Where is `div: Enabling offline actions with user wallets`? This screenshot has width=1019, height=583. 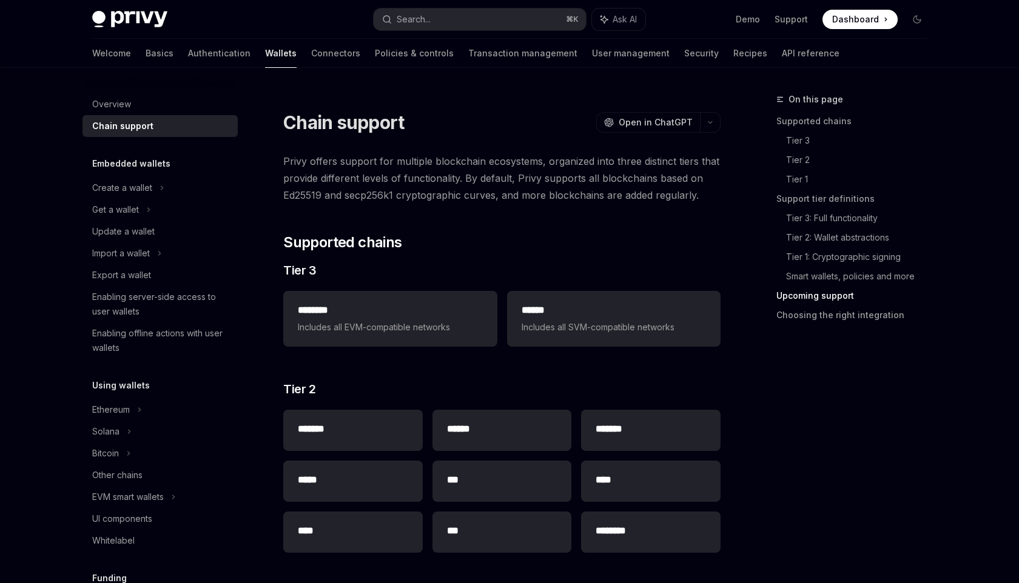 div: Enabling offline actions with user wallets is located at coordinates (161, 341).